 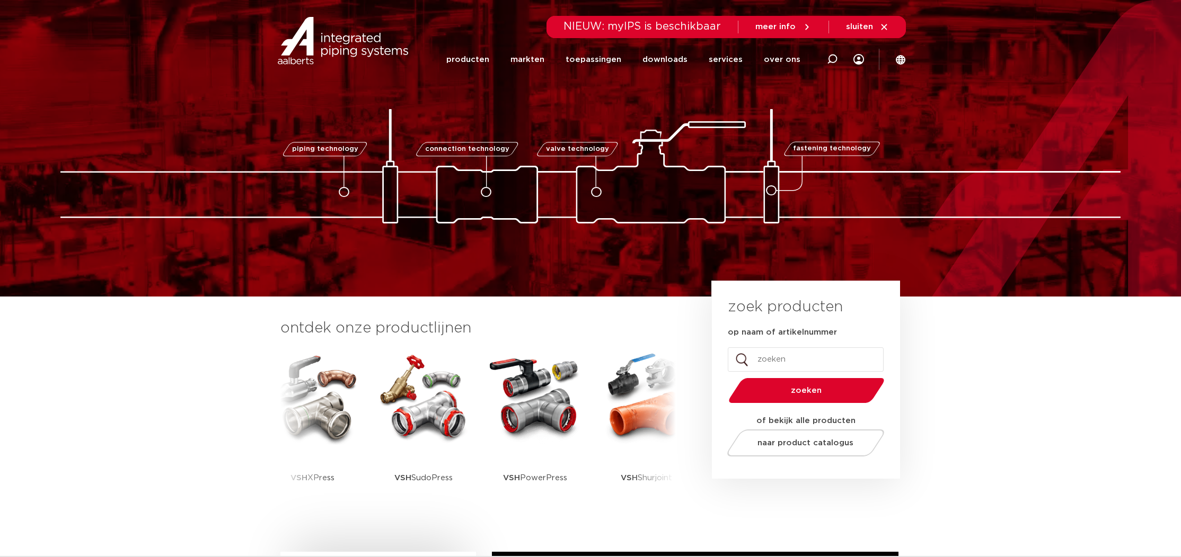 I want to click on span: sluiten, so click(x=859, y=26).